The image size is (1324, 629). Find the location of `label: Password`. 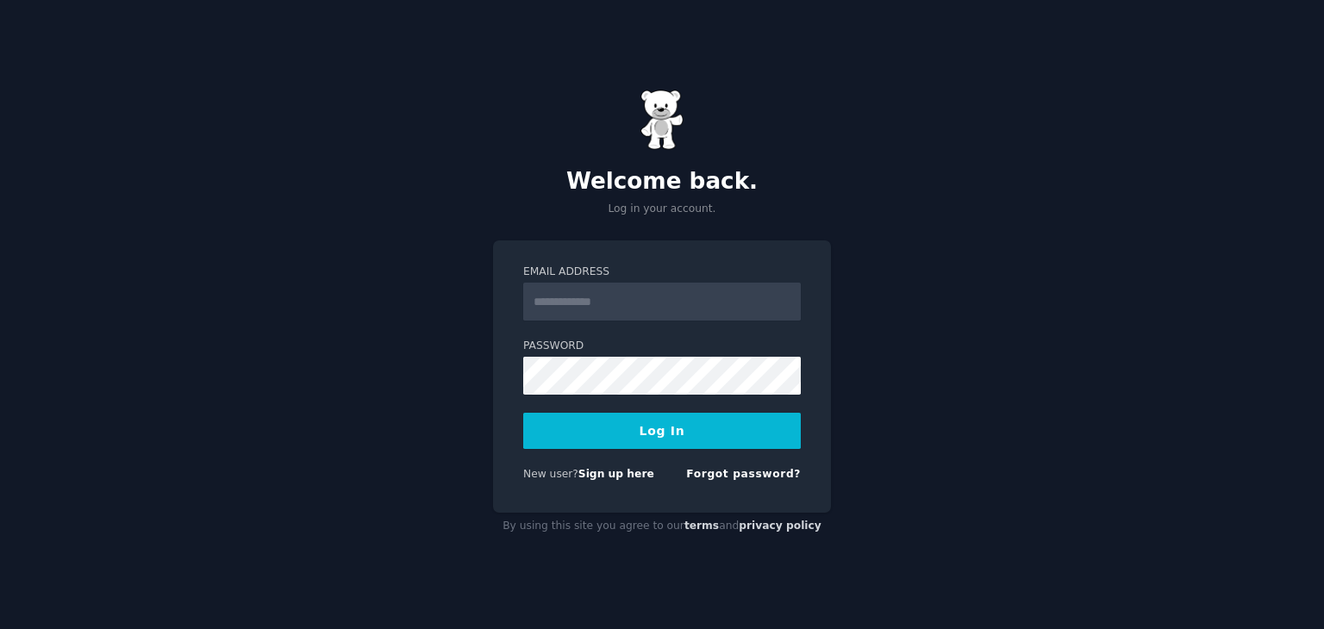

label: Password is located at coordinates (662, 347).